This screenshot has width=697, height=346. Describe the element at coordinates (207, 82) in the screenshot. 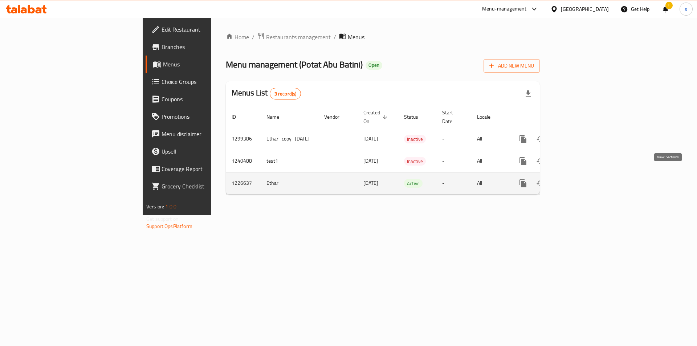

I see `span: Choice Groups` at that location.